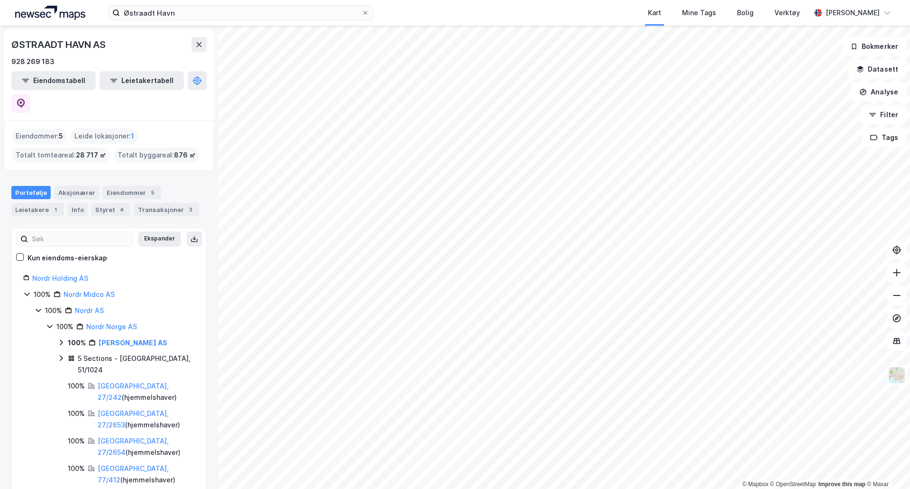 The width and height of the screenshot is (910, 489). What do you see at coordinates (61, 136) in the screenshot?
I see `span: 5` at bounding box center [61, 136].